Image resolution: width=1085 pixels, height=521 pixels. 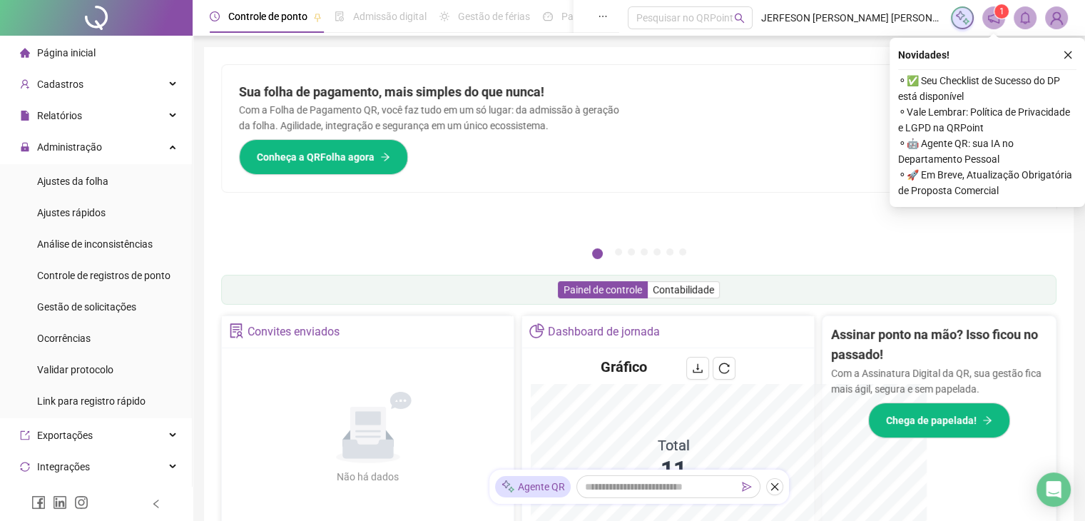 What do you see at coordinates (603, 332) in the screenshot?
I see `div: Dashboard de jornada` at bounding box center [603, 332].